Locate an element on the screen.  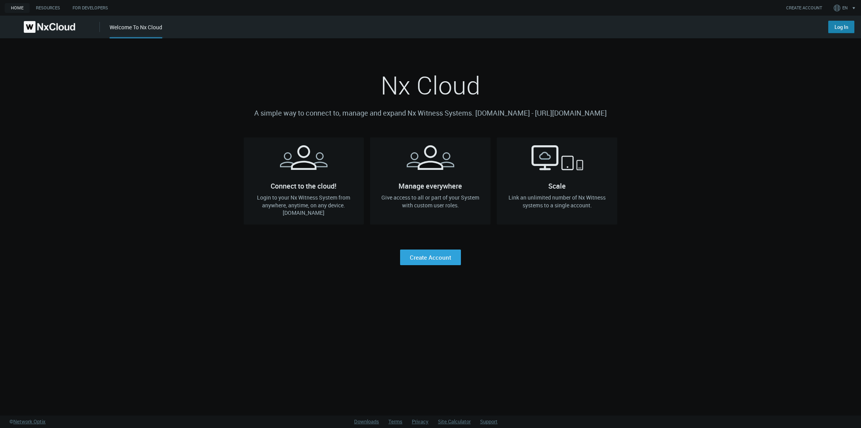
a: For Developers is located at coordinates (90, 8).